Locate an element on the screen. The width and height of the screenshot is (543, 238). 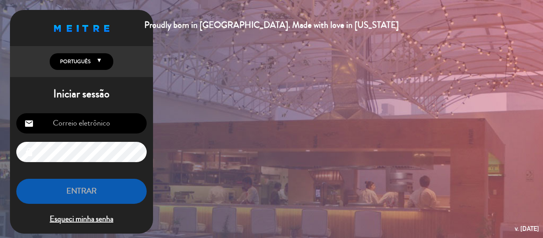
i: lock is located at coordinates (29, 152).